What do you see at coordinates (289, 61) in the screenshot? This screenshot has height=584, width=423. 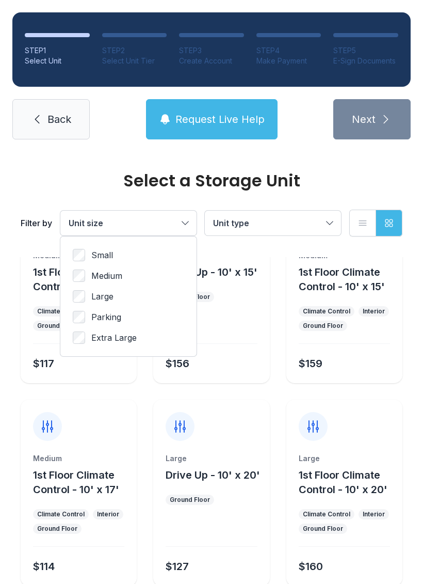 I see `div: Make Payment` at bounding box center [289, 61].